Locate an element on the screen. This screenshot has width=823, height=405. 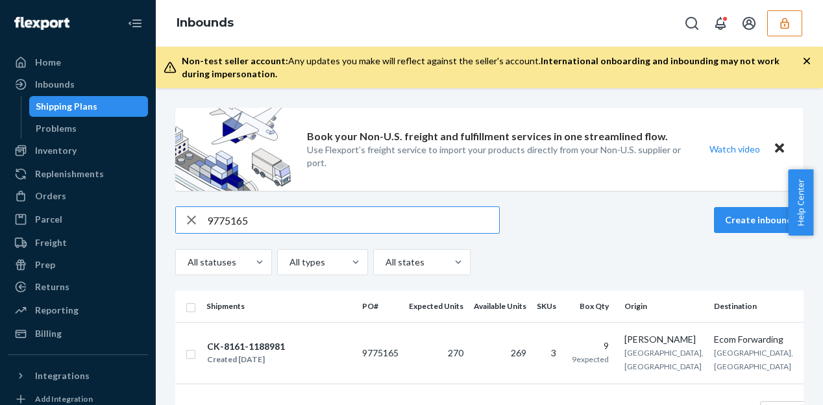
button: Help Center is located at coordinates (801, 203).